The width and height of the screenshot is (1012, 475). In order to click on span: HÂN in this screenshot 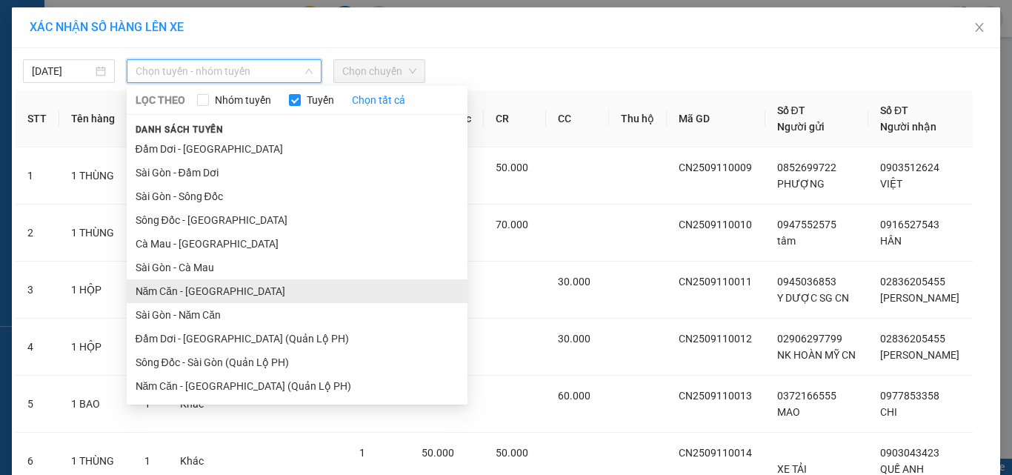, I will do `click(891, 241)`.